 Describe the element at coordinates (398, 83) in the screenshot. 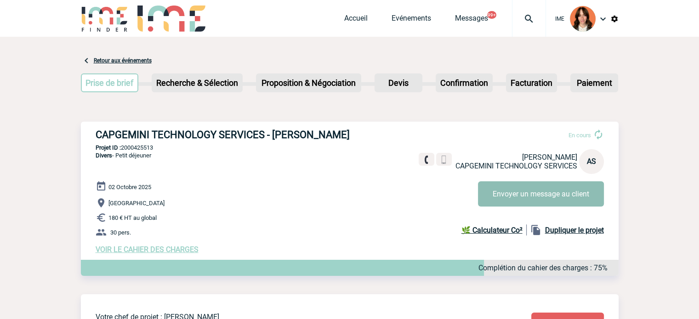

I see `p: Devis` at that location.